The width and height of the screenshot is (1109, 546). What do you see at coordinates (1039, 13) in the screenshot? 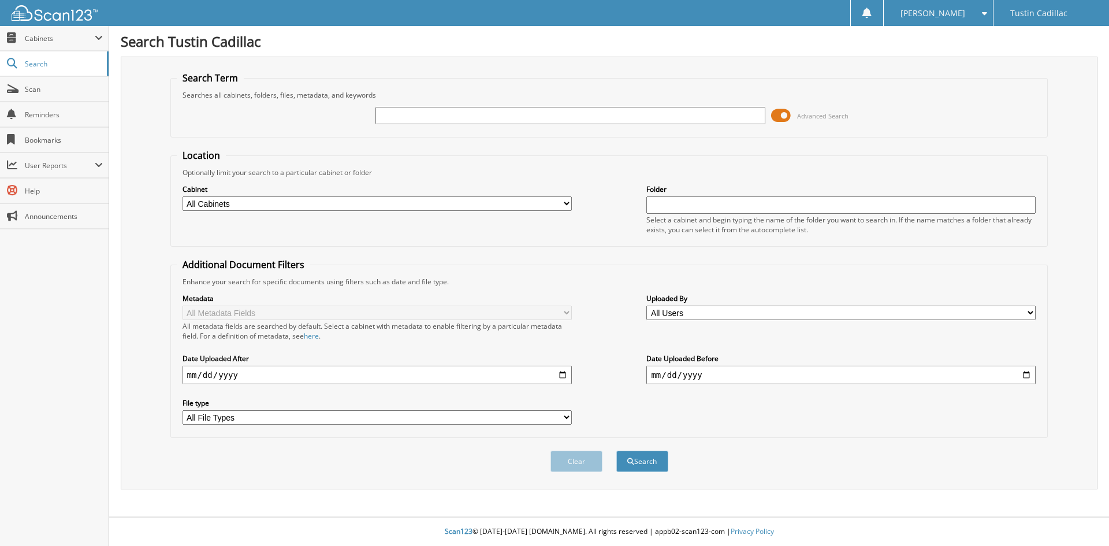
I see `span: Tustin Cadillac` at bounding box center [1039, 13].